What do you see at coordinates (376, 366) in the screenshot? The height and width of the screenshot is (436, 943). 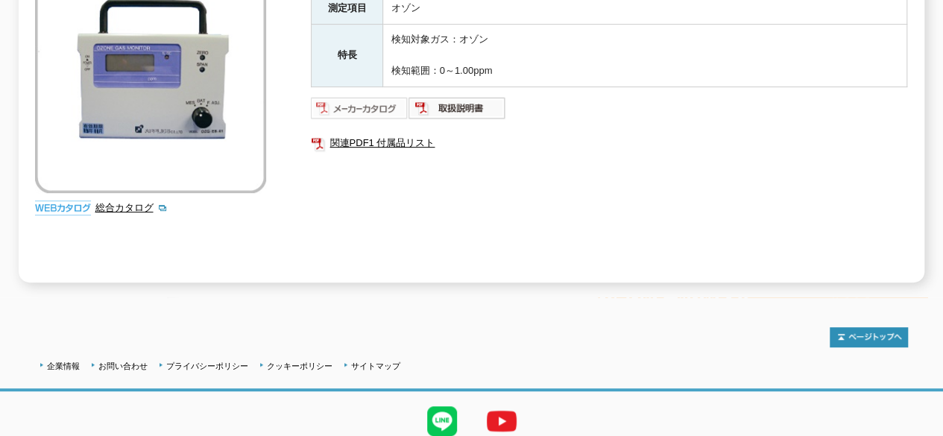 I see `a: サイトマップ` at bounding box center [376, 366].